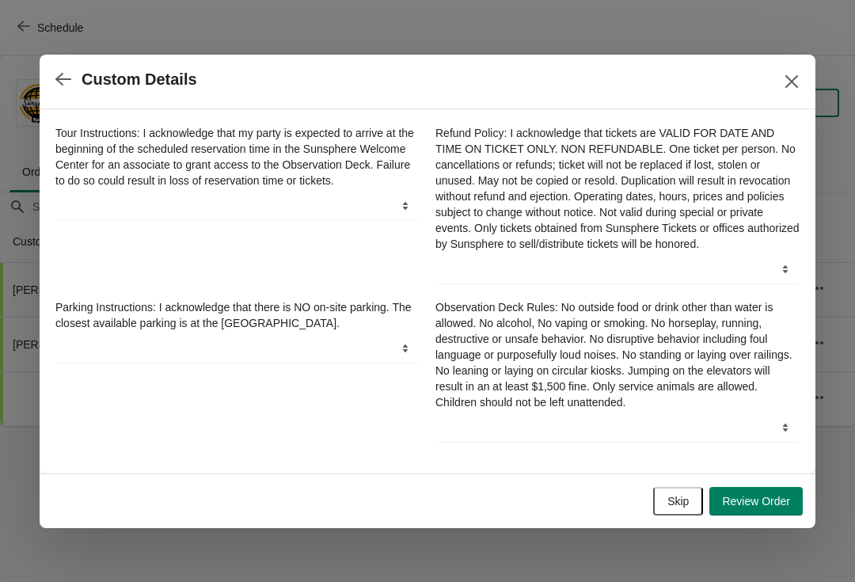 The width and height of the screenshot is (855, 582). I want to click on button: Close, so click(792, 82).